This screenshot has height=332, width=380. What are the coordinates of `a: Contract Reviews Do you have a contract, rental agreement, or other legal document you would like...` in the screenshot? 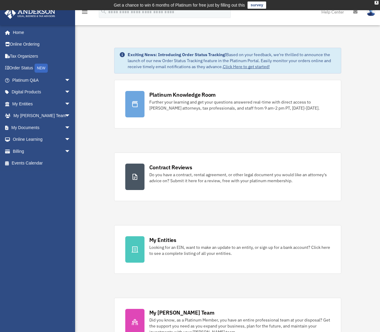 It's located at (227, 177).